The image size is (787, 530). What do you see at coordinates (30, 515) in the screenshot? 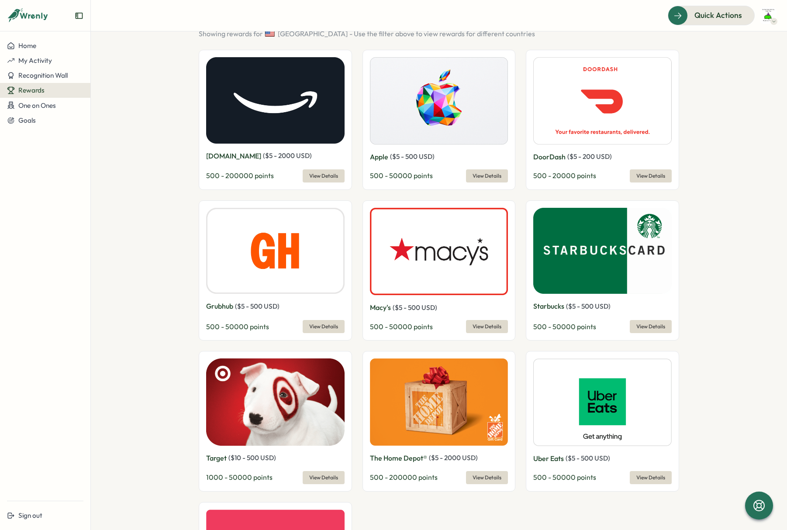
I see `span: Sign out` at bounding box center [30, 515].